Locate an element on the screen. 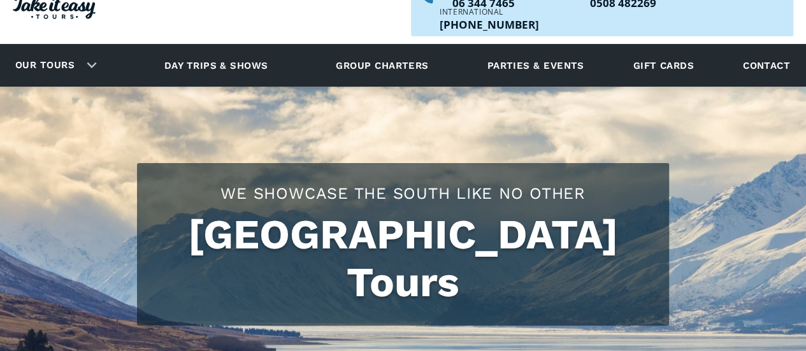  a: Group charters is located at coordinates (382, 65).